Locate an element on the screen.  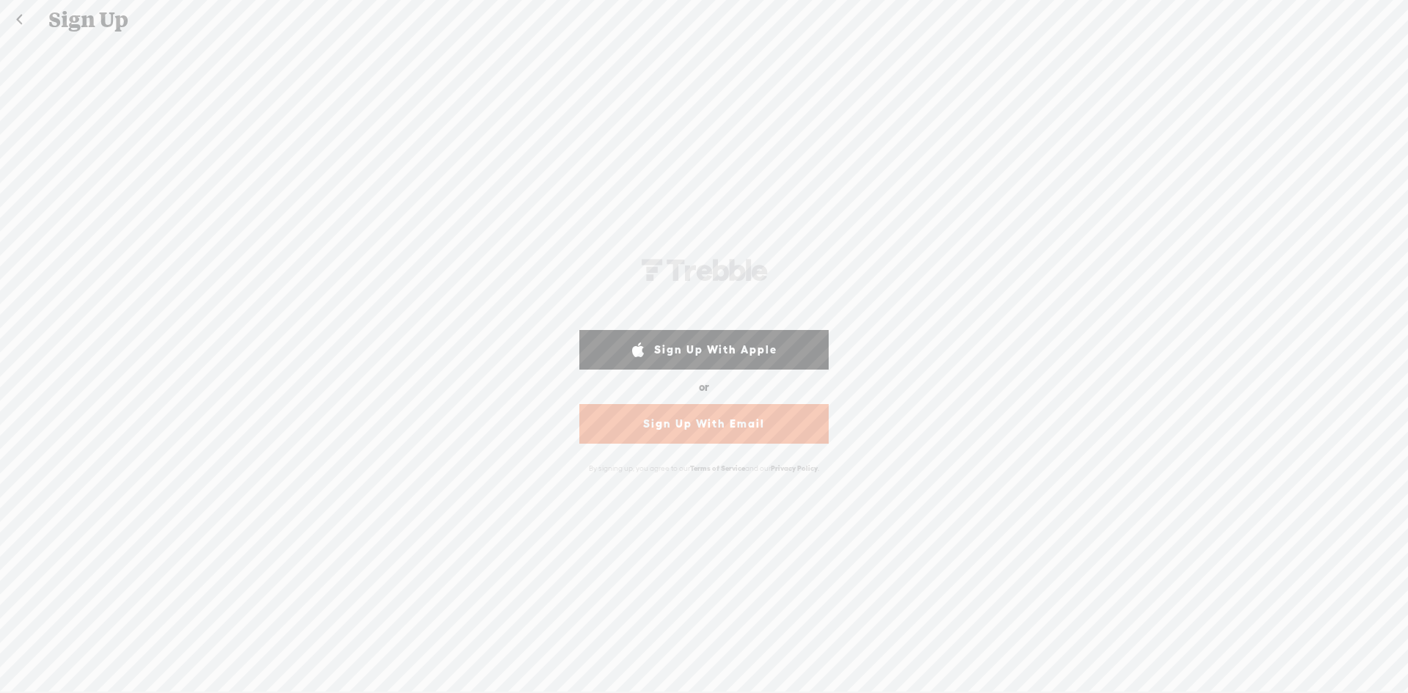
div: By signing up, you agree to our and our . is located at coordinates (704, 468).